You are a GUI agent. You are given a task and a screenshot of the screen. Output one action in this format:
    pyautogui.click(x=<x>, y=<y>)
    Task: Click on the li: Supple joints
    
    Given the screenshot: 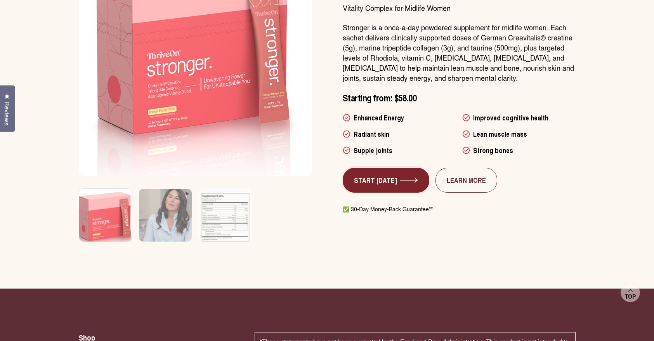 What is the action you would take?
    pyautogui.click(x=400, y=150)
    